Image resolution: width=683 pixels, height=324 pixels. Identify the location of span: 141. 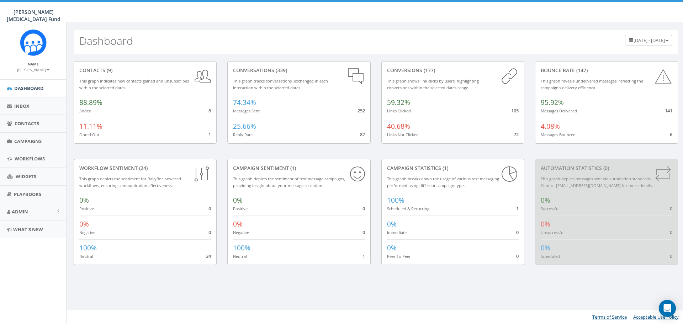
(668, 111).